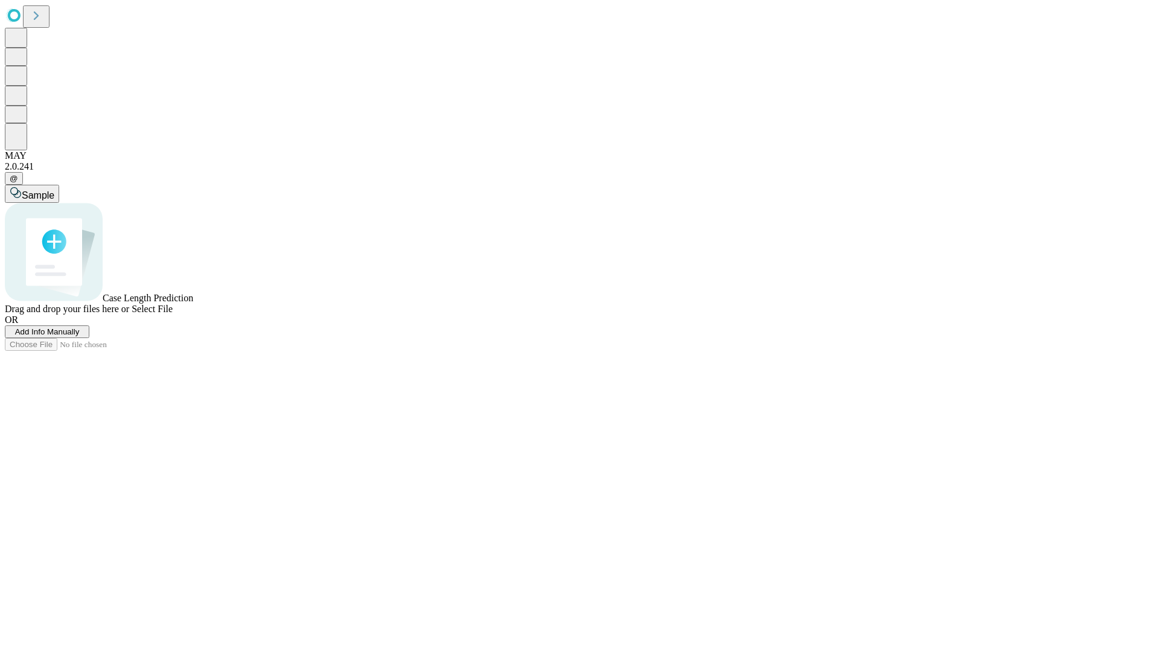  What do you see at coordinates (67, 308) in the screenshot?
I see `span: Drag and drop your files here or` at bounding box center [67, 308].